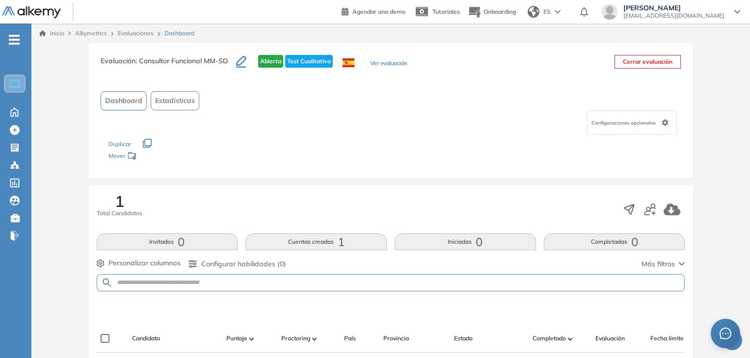 This screenshot has height=358, width=750. I want to click on button: Iniciadas0, so click(465, 242).